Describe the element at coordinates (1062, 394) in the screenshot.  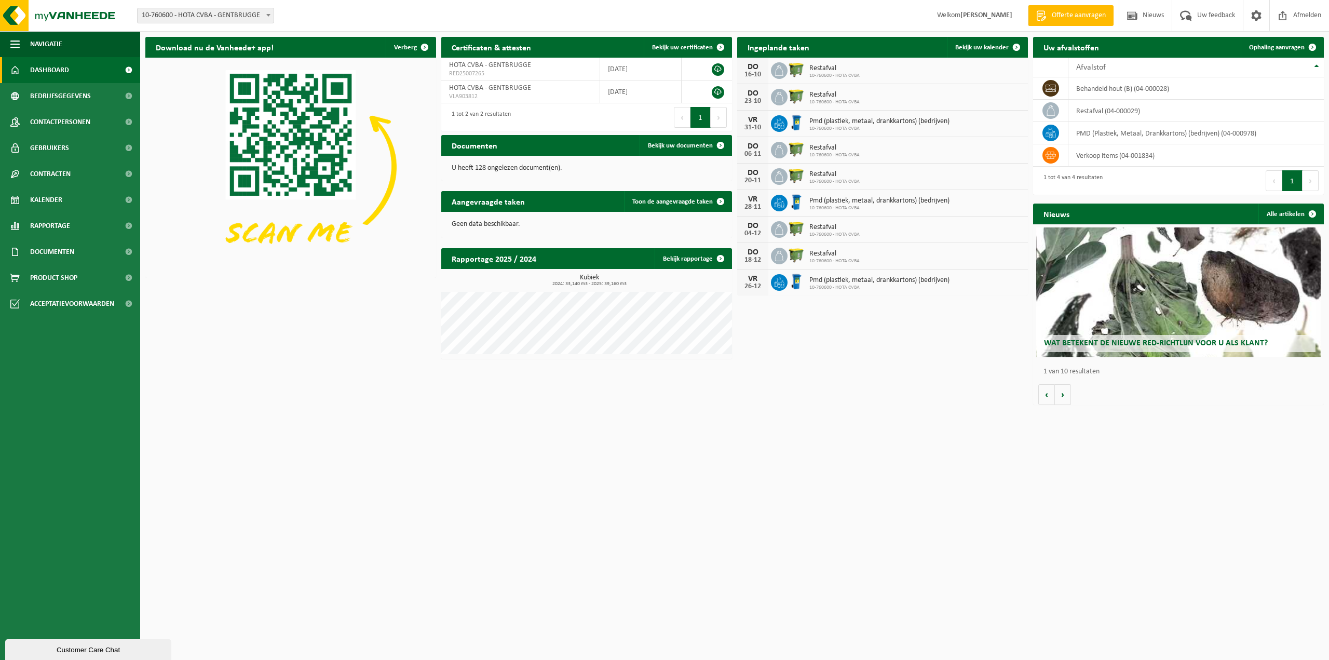
I see `button: Volgende` at that location.